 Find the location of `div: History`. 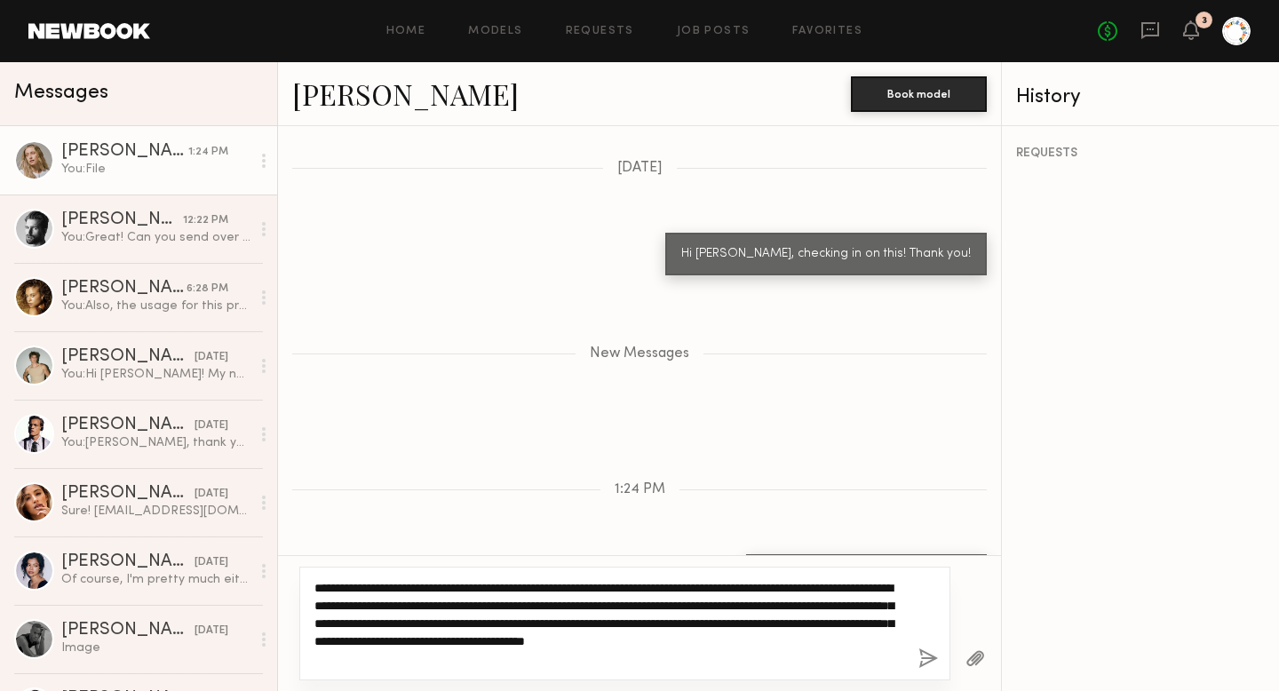

div: History is located at coordinates (1140, 97).